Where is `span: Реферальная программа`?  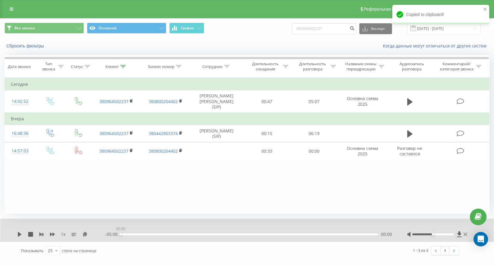
span: Реферальная программа is located at coordinates (388, 9).